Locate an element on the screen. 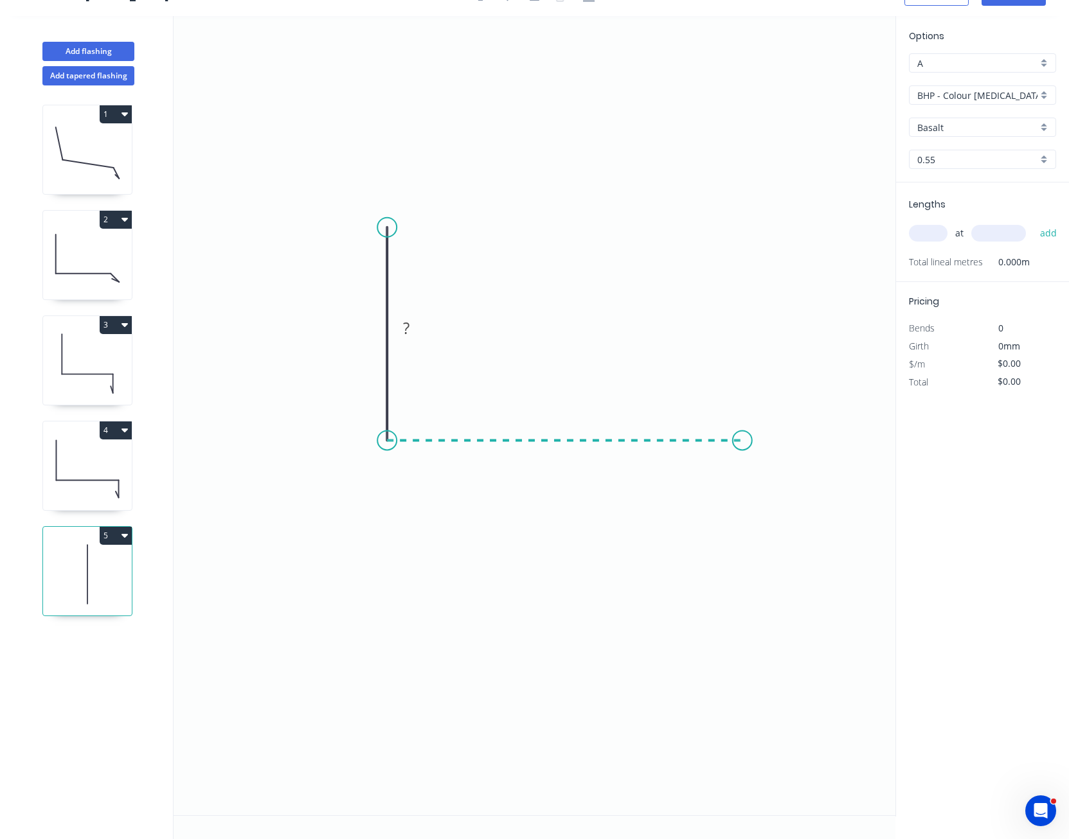 This screenshot has width=1069, height=839. input: Colour is located at coordinates (977, 127).